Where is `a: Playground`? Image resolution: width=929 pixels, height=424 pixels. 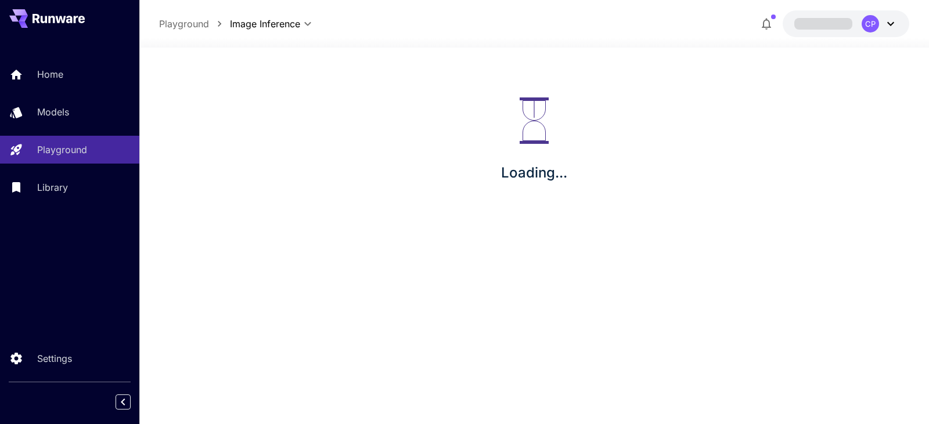
a: Playground is located at coordinates (184, 24).